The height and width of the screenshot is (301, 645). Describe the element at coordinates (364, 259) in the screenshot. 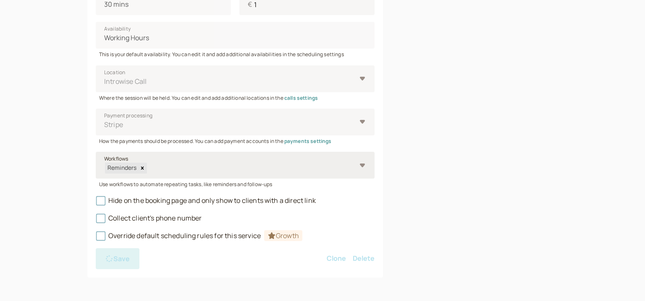

I see `button: Delete` at that location.